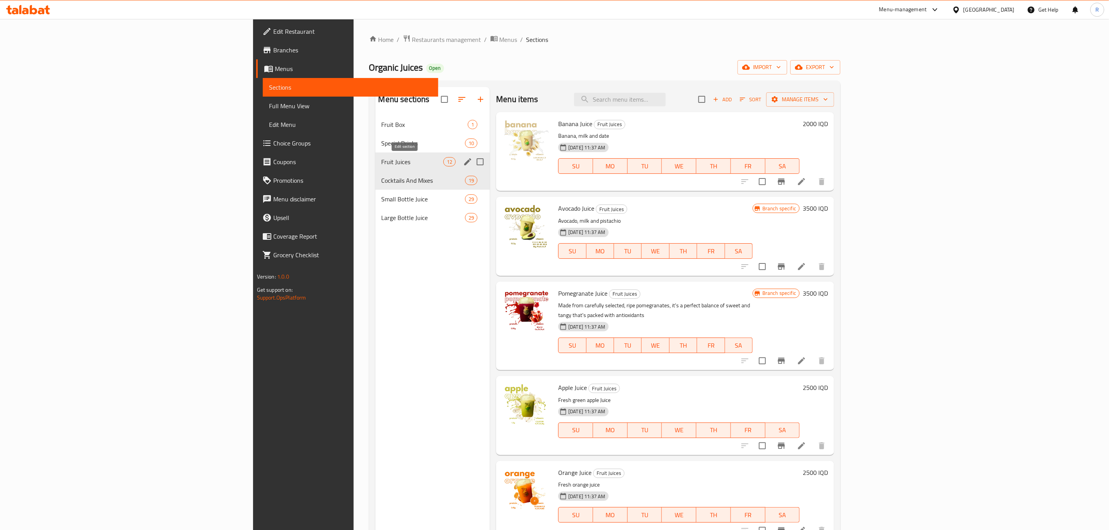 The height and width of the screenshot is (530, 1109). What do you see at coordinates (471, 181) in the screenshot?
I see `span: 19` at bounding box center [471, 181].